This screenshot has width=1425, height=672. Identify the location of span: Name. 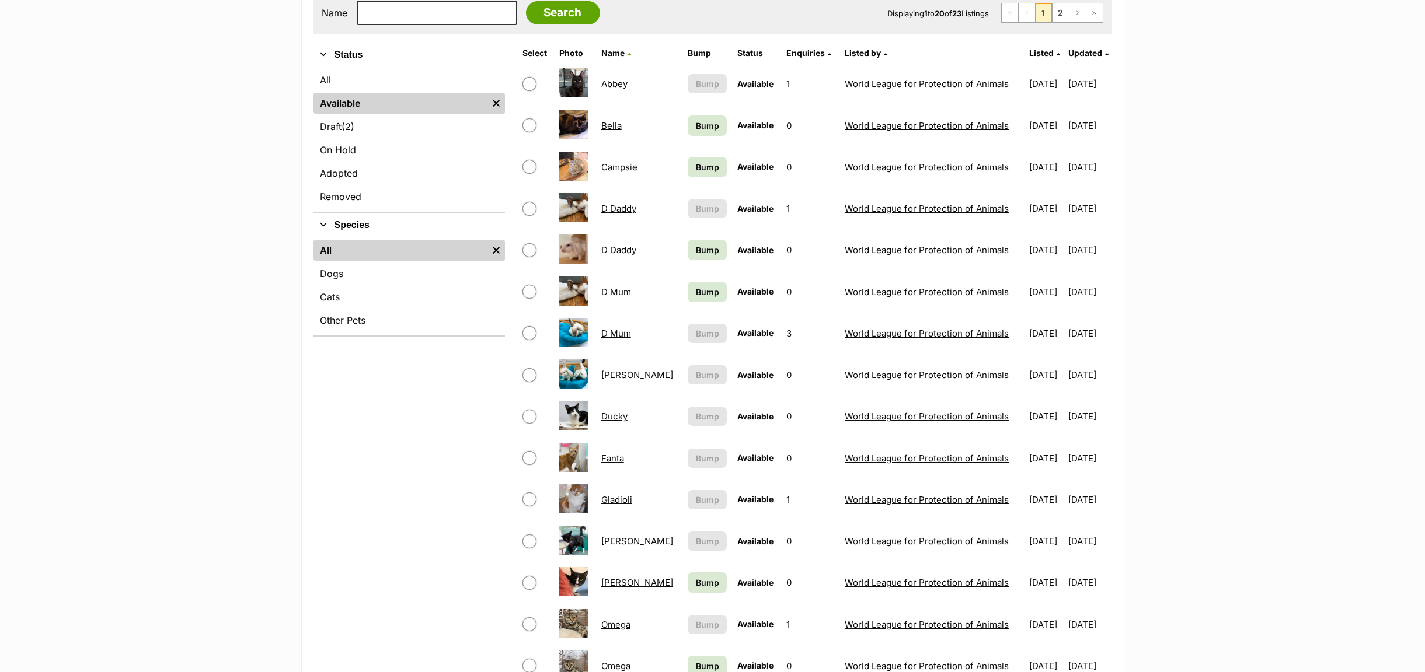
(613, 53).